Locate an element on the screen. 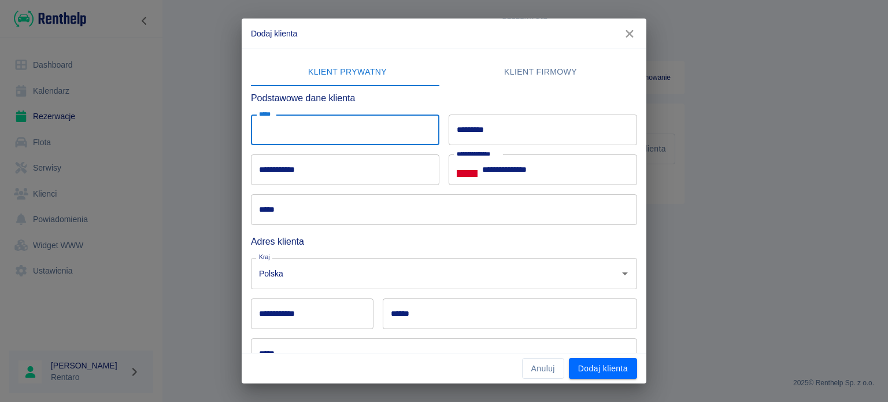  button: Select country is located at coordinates (467, 170).